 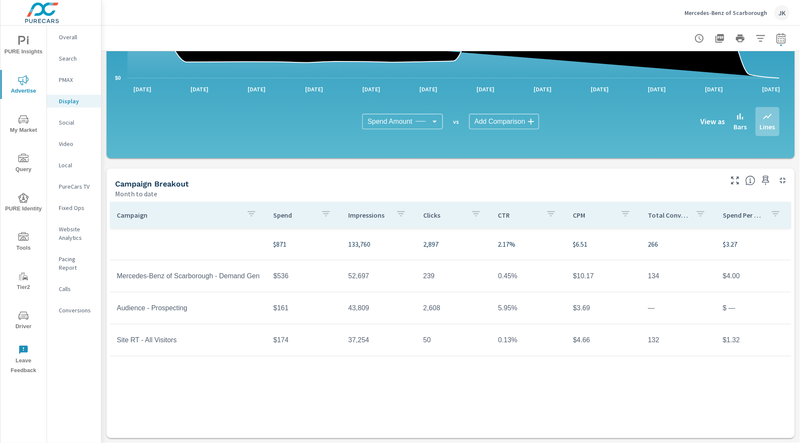 What do you see at coordinates (74, 289) in the screenshot?
I see `div: Calls` at bounding box center [74, 289].